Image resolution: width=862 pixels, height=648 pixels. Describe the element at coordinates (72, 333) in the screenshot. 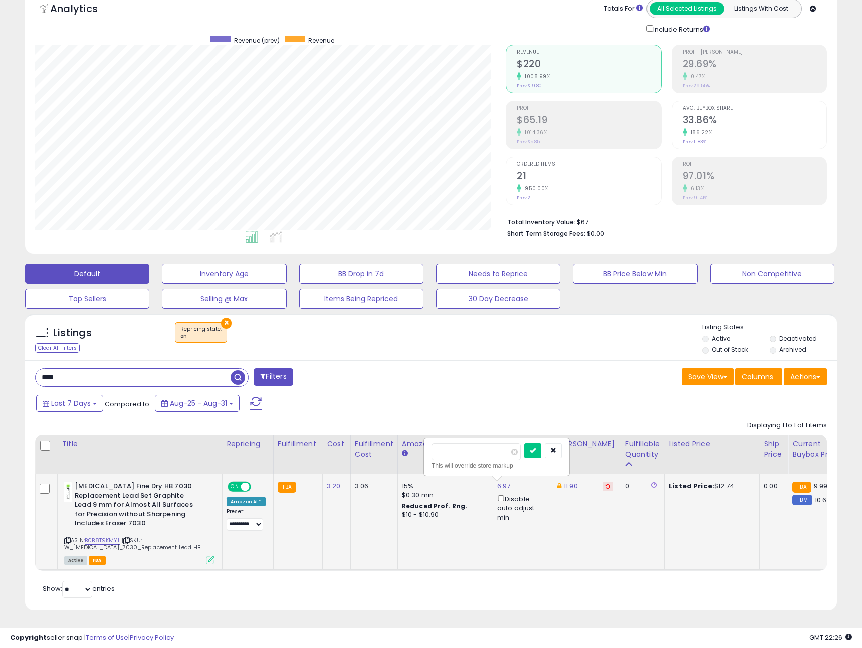

I see `h5: Listings` at that location.